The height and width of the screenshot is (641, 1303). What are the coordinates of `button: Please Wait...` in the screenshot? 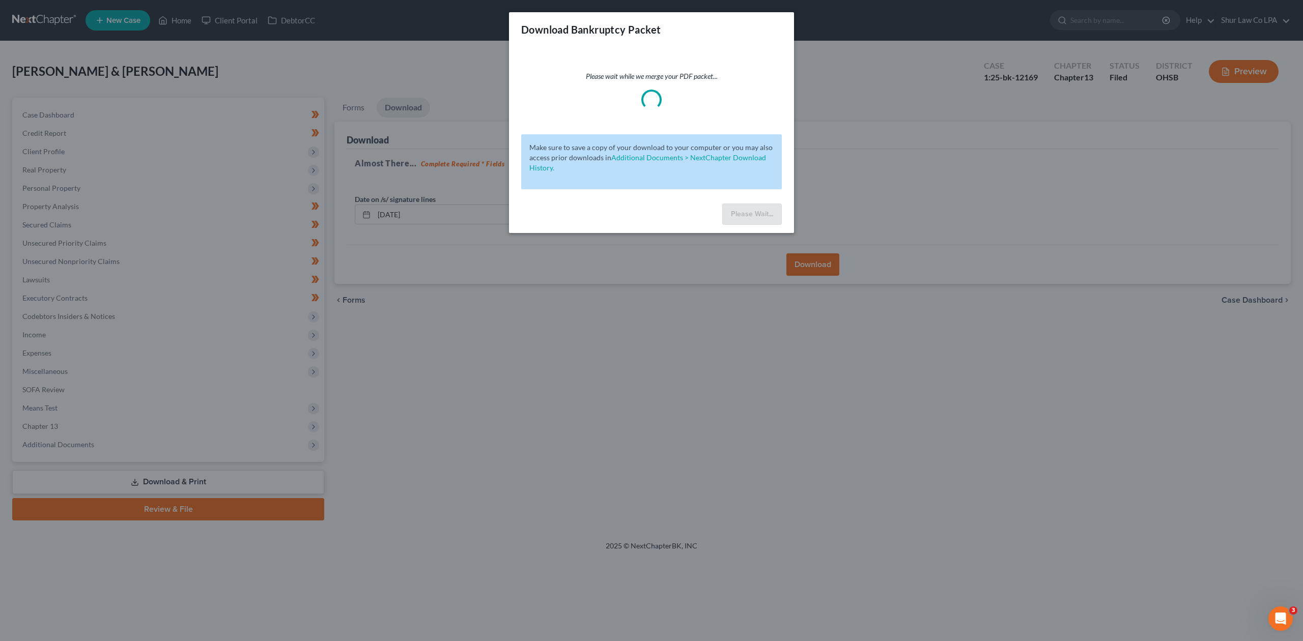 It's located at (751, 214).